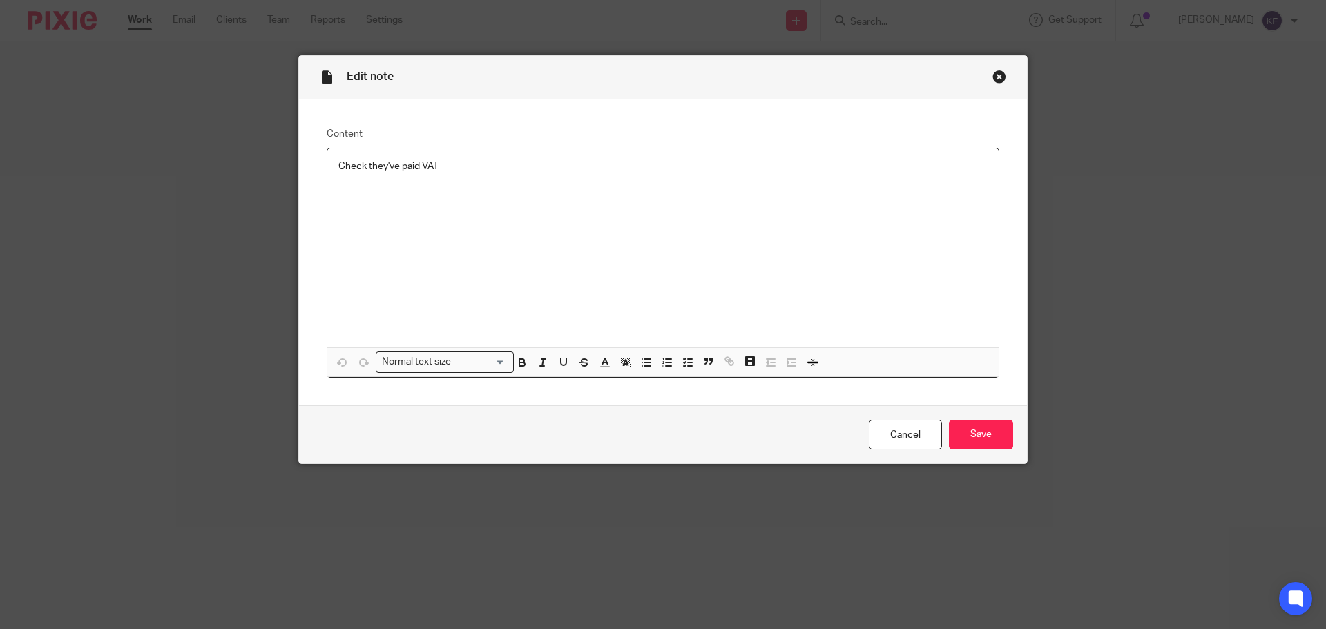 Image resolution: width=1326 pixels, height=629 pixels. I want to click on input: Save, so click(981, 435).